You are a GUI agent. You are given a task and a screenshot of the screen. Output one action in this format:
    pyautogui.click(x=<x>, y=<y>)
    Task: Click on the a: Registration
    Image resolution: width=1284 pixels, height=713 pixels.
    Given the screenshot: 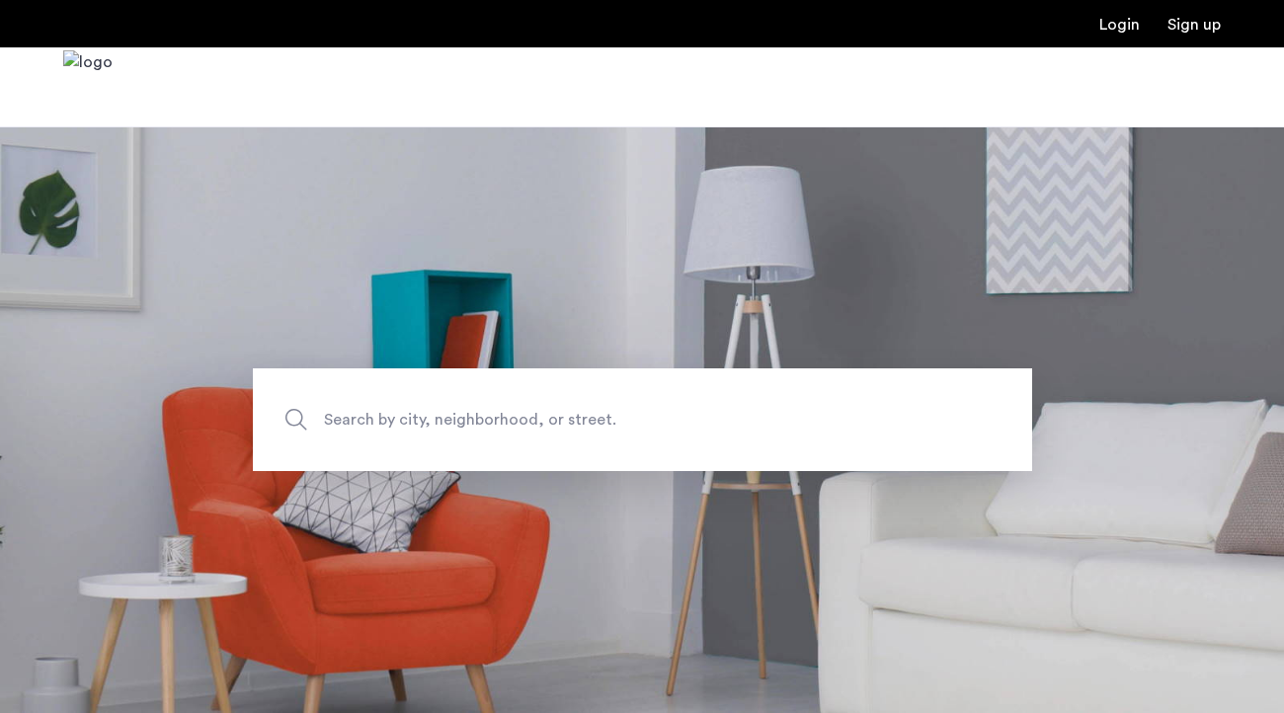 What is the action you would take?
    pyautogui.click(x=1194, y=25)
    